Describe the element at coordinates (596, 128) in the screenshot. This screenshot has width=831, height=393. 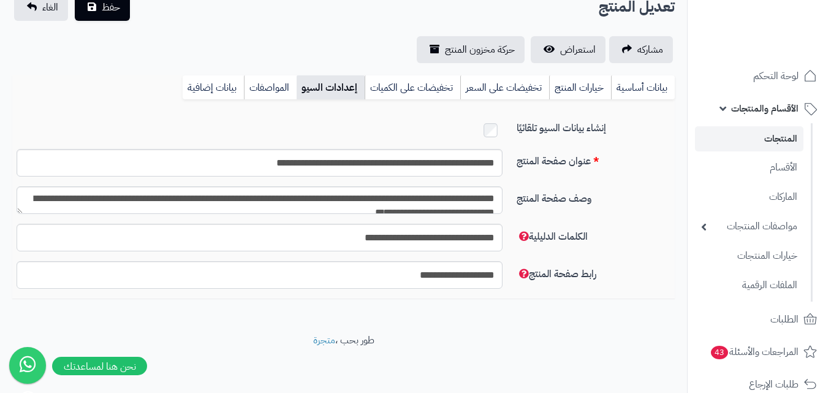
I see `label: إنشاء بيانات السيو تلقائيًا` at that location.